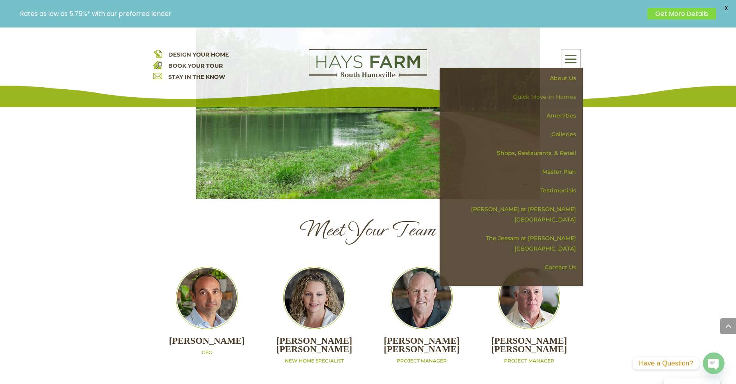 The image size is (736, 384). Describe the element at coordinates (514, 190) in the screenshot. I see `a: Testimonials` at that location.